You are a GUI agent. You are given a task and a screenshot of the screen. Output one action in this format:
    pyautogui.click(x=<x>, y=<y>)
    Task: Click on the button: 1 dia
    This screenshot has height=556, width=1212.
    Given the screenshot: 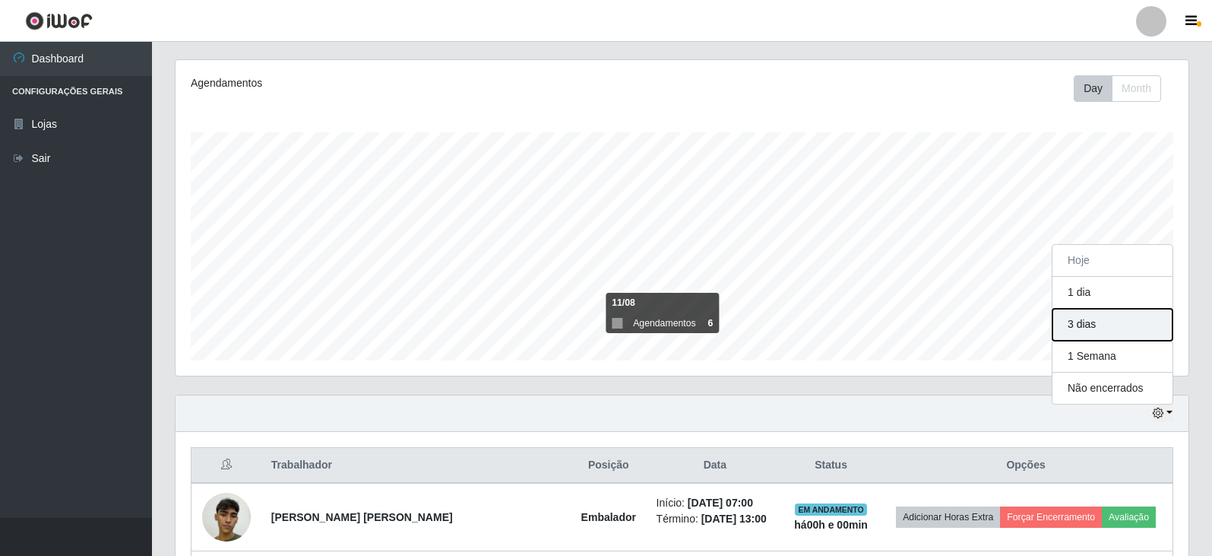 What is the action you would take?
    pyautogui.click(x=1113, y=293)
    